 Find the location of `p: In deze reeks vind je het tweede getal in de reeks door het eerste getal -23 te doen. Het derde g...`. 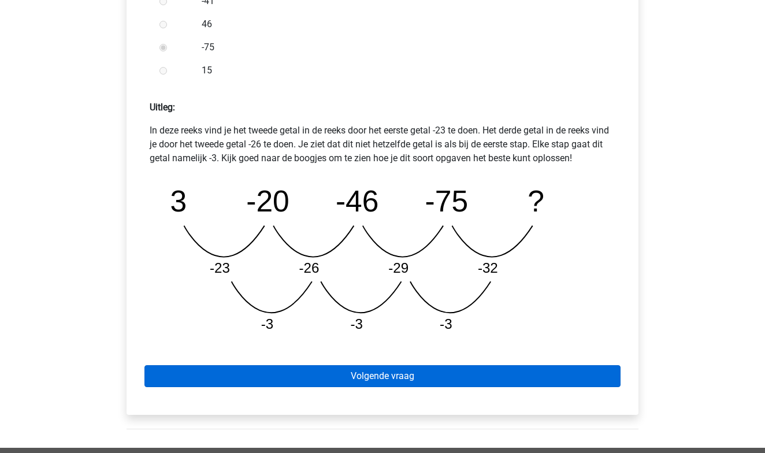

p: In deze reeks vind je het tweede getal in de reeks door het eerste getal -23 te doen. Het derde g... is located at coordinates (383, 145).